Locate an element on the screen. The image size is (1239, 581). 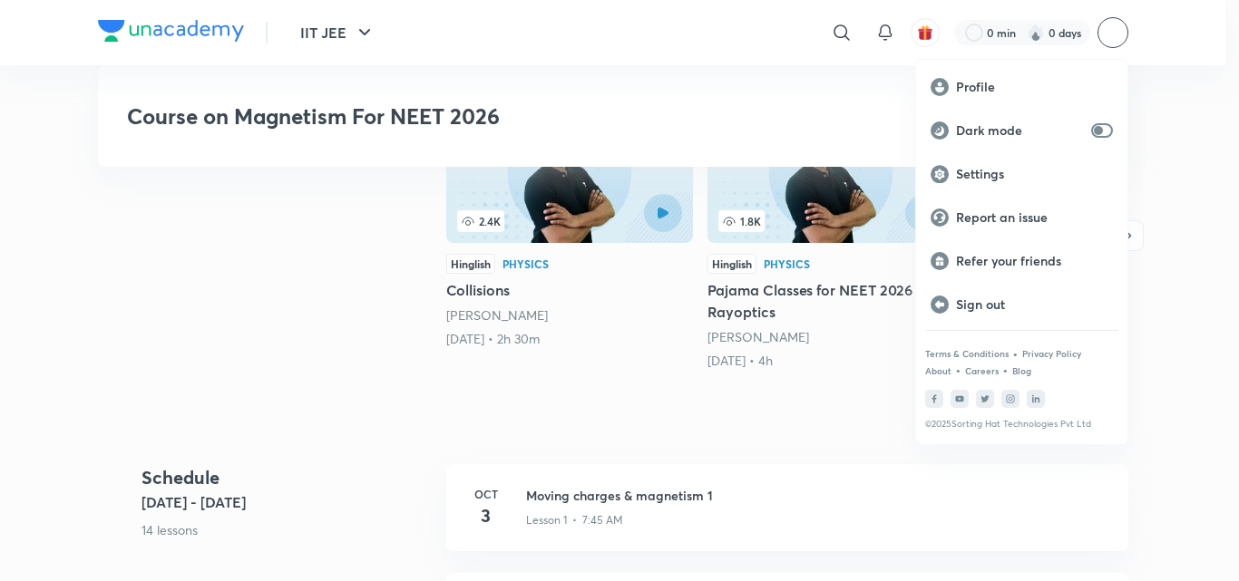
p: Dark mode is located at coordinates (1020, 131).